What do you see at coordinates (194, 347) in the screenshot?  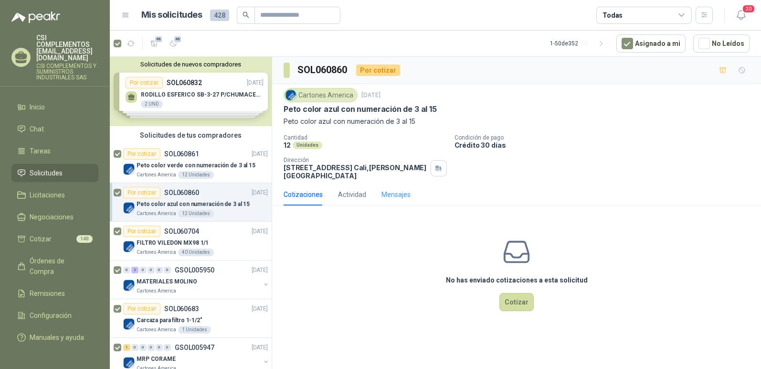 I see `p: GSOL005947` at bounding box center [194, 347].